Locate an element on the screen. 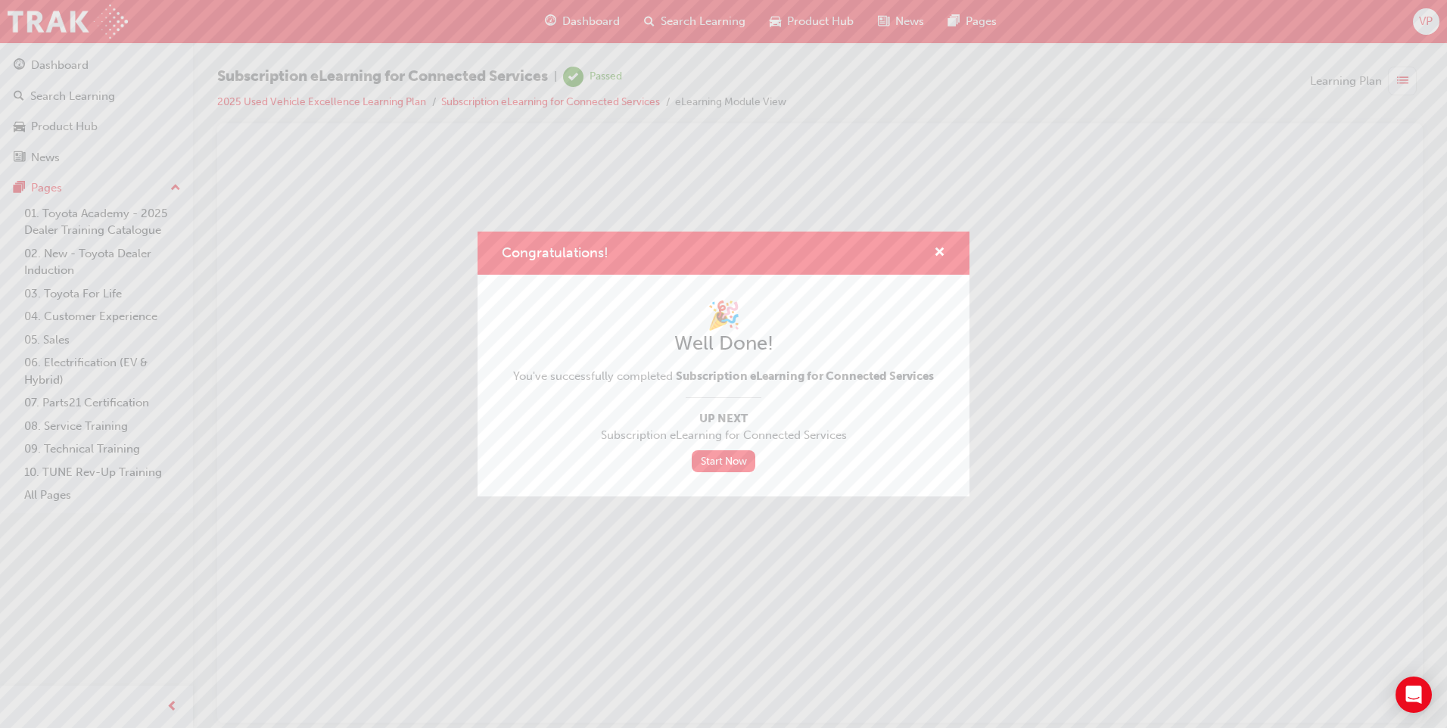 The height and width of the screenshot is (728, 1447). span: Up Next is located at coordinates (724, 419).